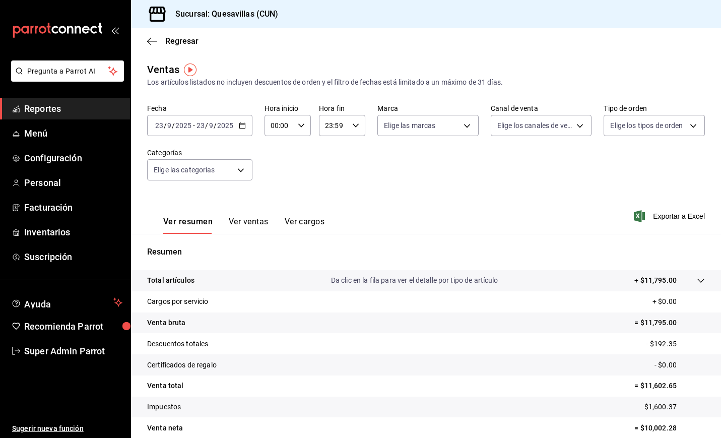  What do you see at coordinates (67, 302) in the screenshot?
I see `span: Ayuda` at bounding box center [67, 302].